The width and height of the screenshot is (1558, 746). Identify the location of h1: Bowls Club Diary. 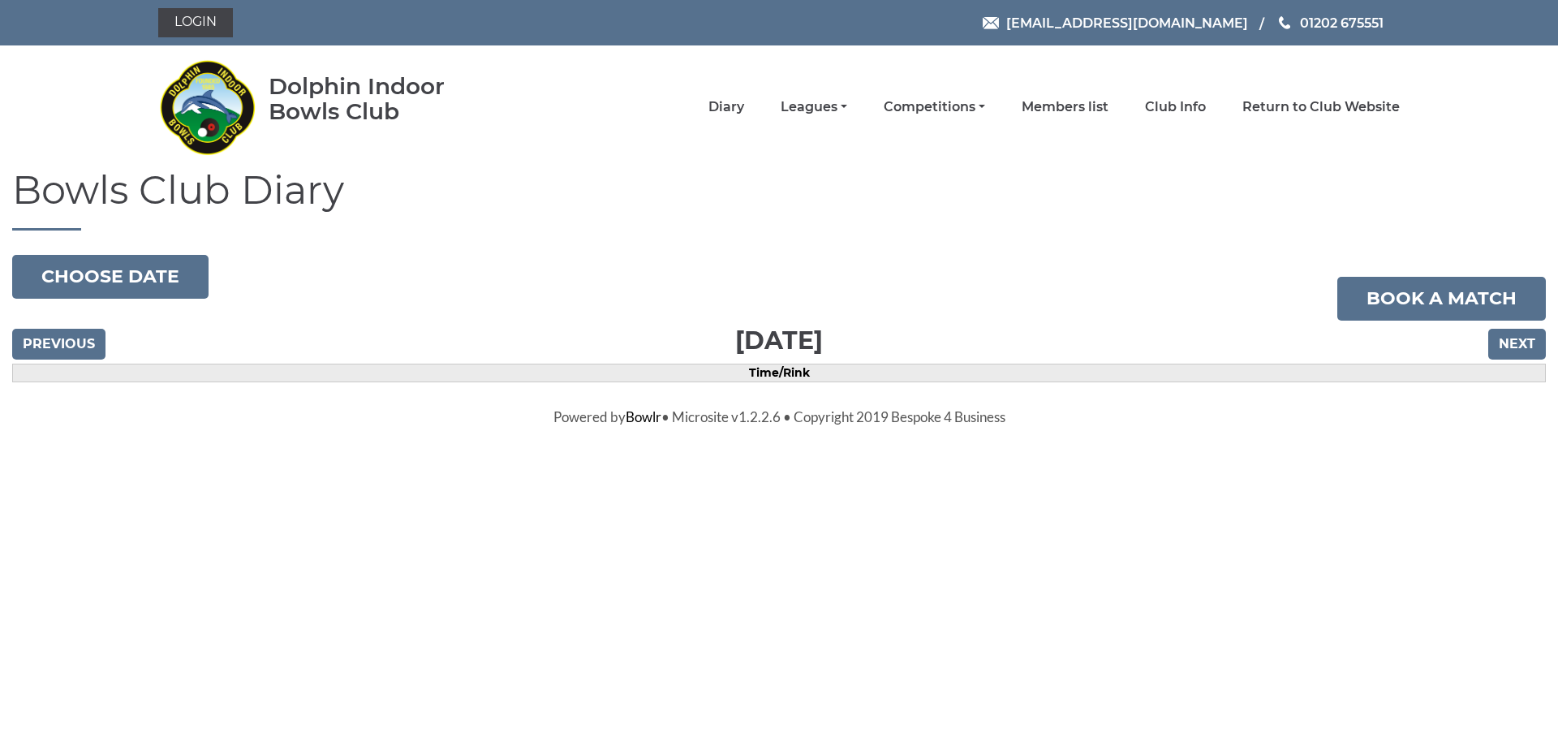
(779, 200).